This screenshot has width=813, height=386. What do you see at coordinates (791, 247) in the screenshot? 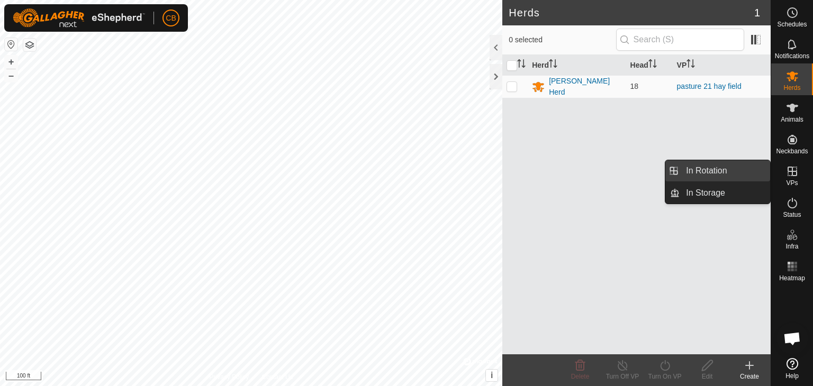
I see `span: Infra` at bounding box center [791, 247].